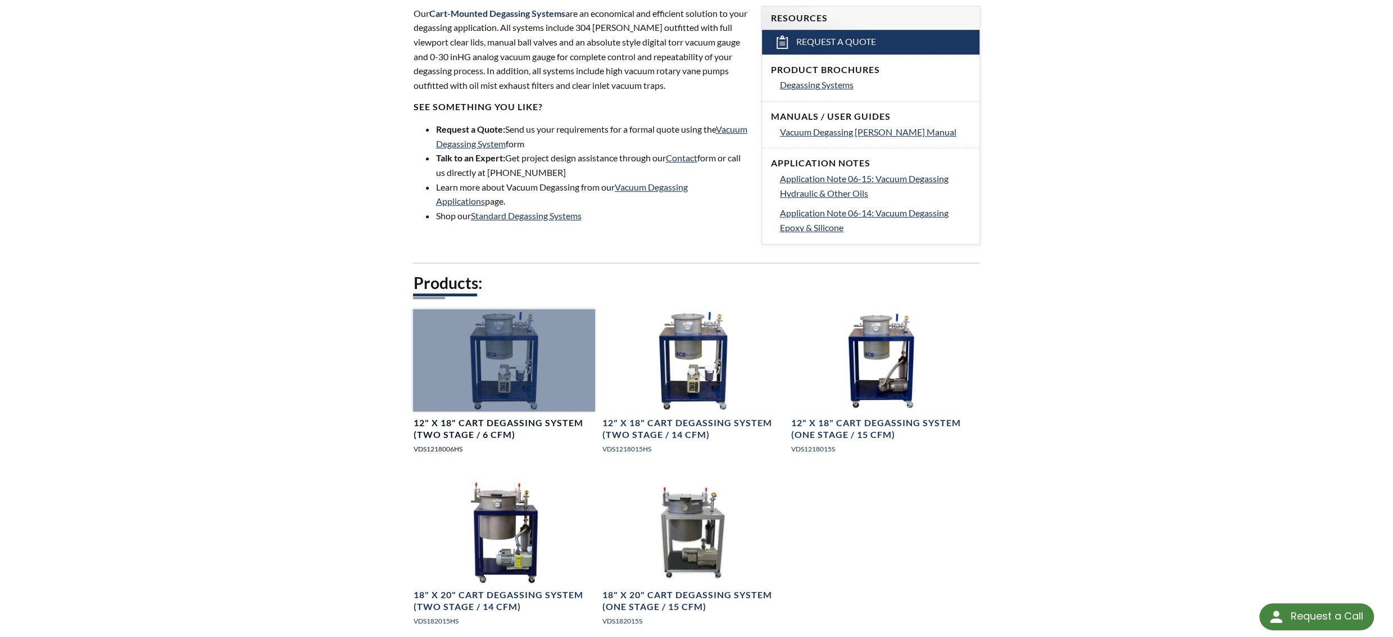 Image resolution: width=1393 pixels, height=637 pixels. What do you see at coordinates (591, 136) in the screenshot?
I see `li: Send us your requirements for a formal quote using the form` at bounding box center [591, 136].